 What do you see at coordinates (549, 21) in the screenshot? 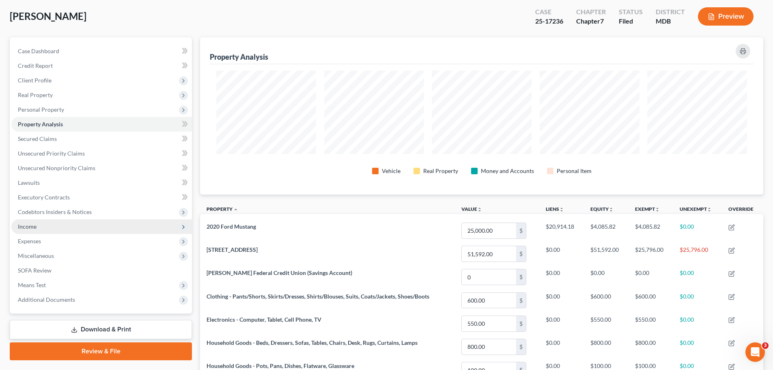
I see `div: 25-17236` at bounding box center [549, 21].